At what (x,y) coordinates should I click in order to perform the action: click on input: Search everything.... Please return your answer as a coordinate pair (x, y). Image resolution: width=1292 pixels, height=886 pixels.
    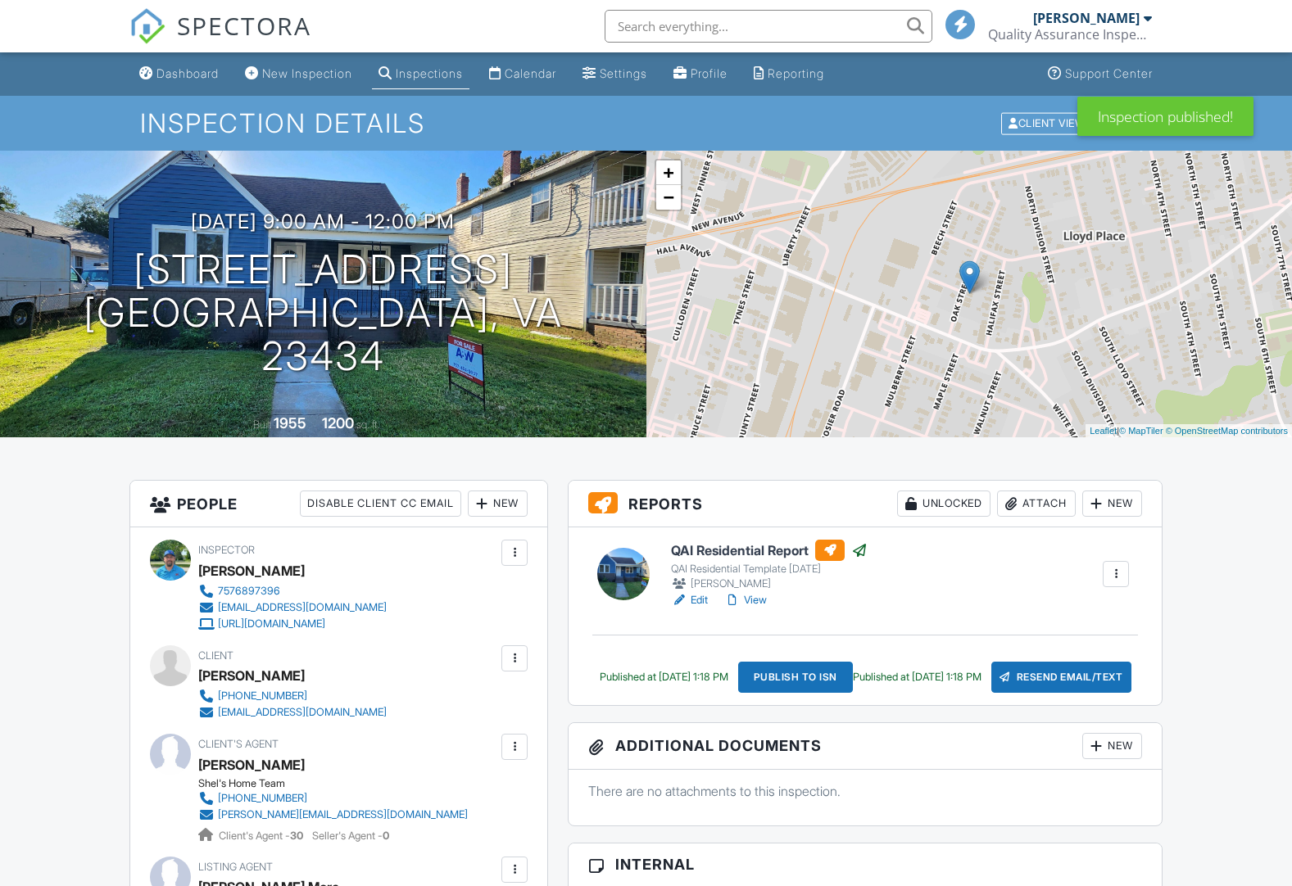
    Looking at the image, I should click on (768, 26).